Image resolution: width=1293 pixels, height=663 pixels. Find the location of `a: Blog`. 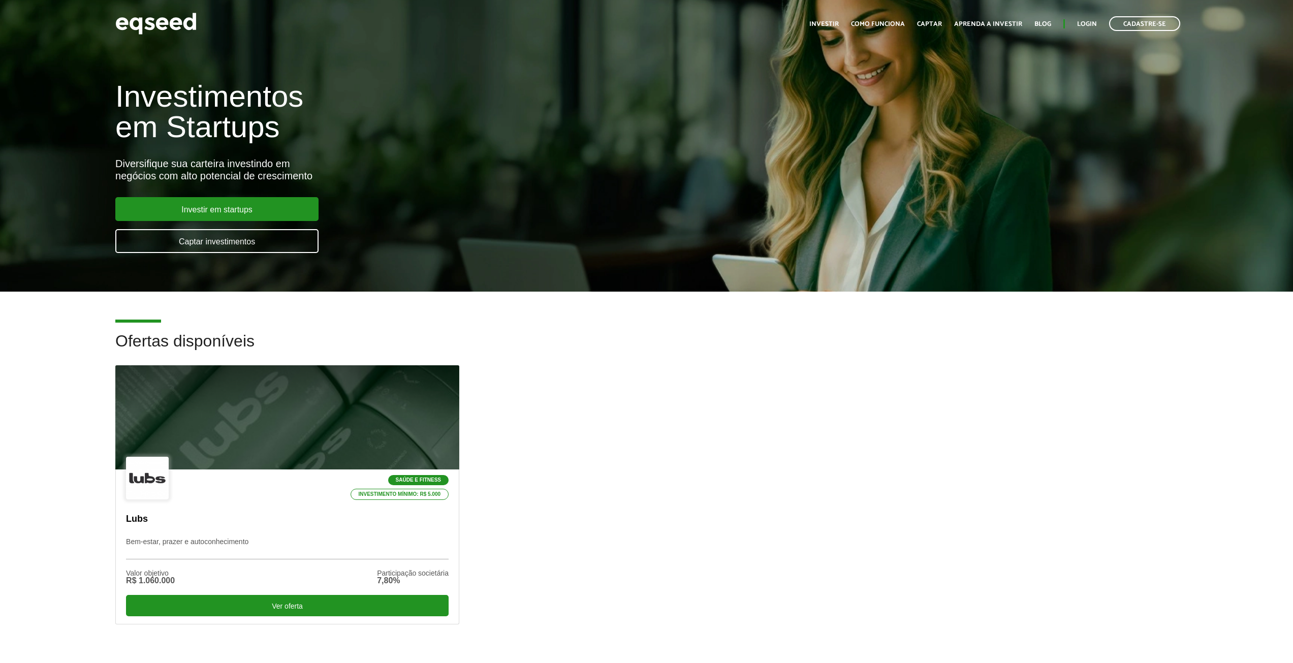

a: Blog is located at coordinates (1042, 24).